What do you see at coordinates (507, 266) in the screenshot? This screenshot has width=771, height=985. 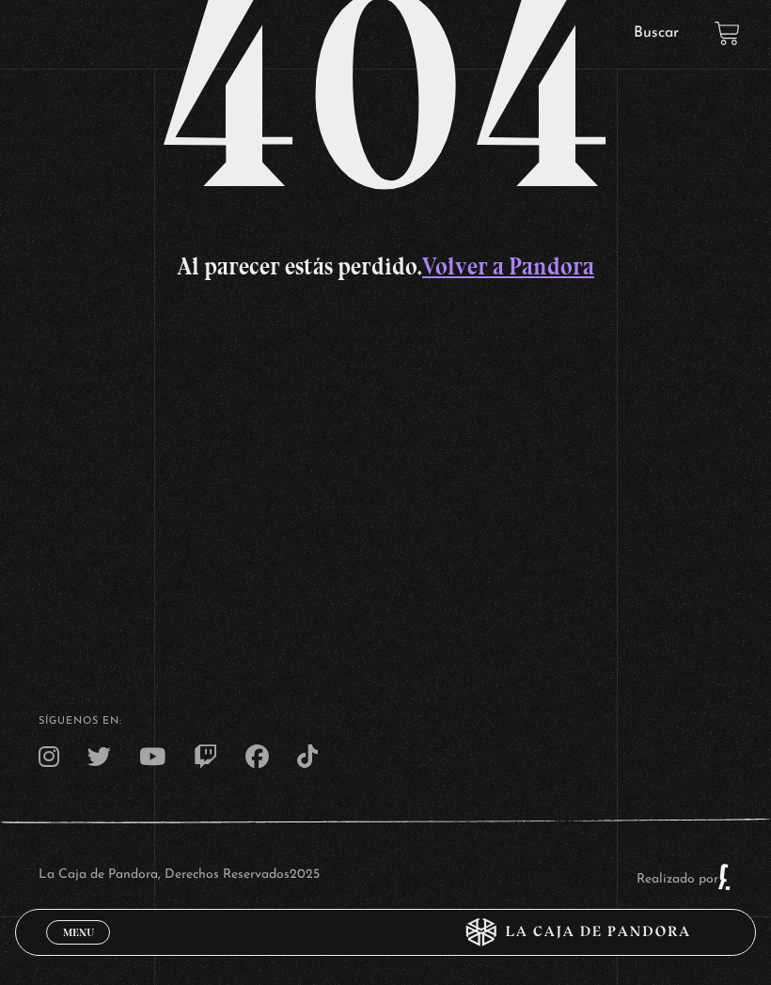 I see `a: Volver a Pandora` at bounding box center [507, 266].